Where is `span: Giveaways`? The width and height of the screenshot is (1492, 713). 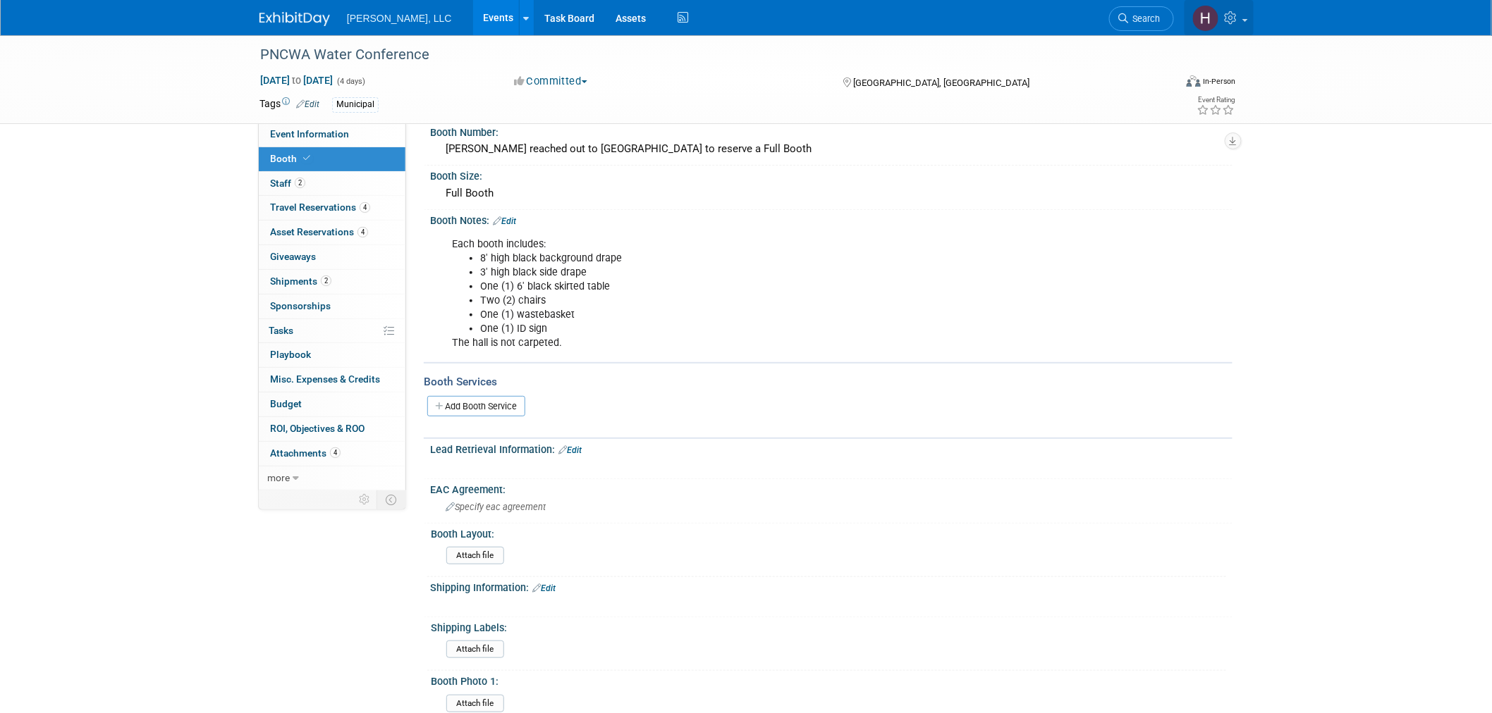 span: Giveaways is located at coordinates (293, 257).